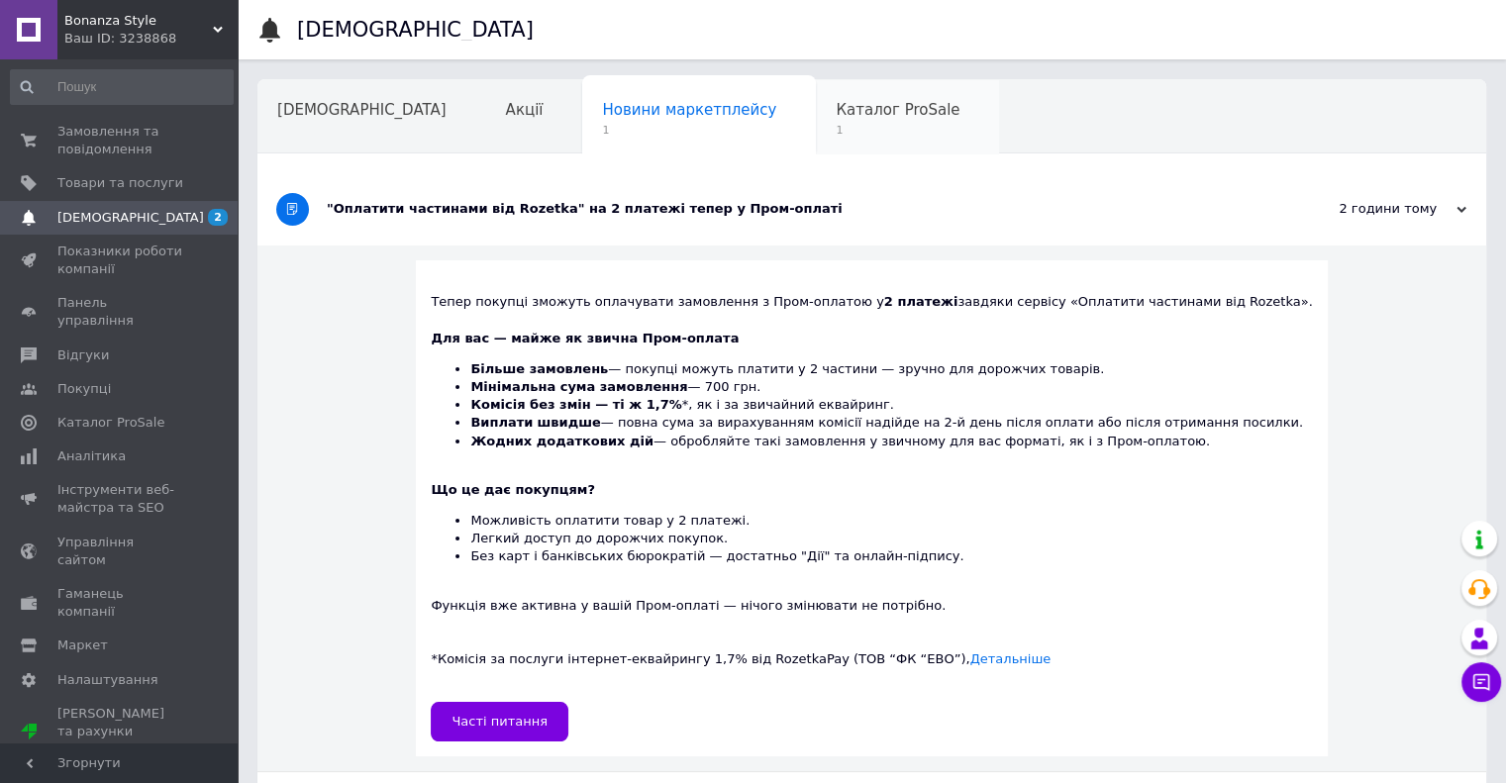 This screenshot has height=783, width=1506. I want to click on b: Що це дає покупцям?, so click(513, 489).